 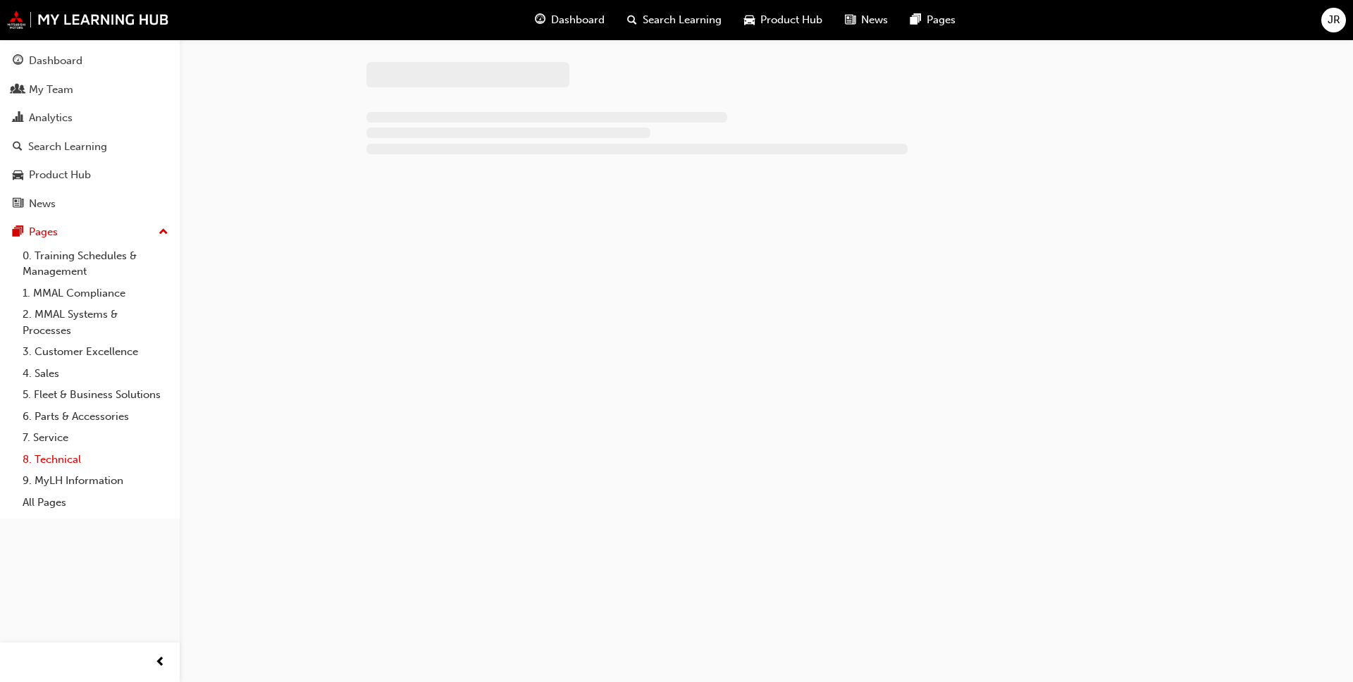 I want to click on span: JR, so click(x=1334, y=20).